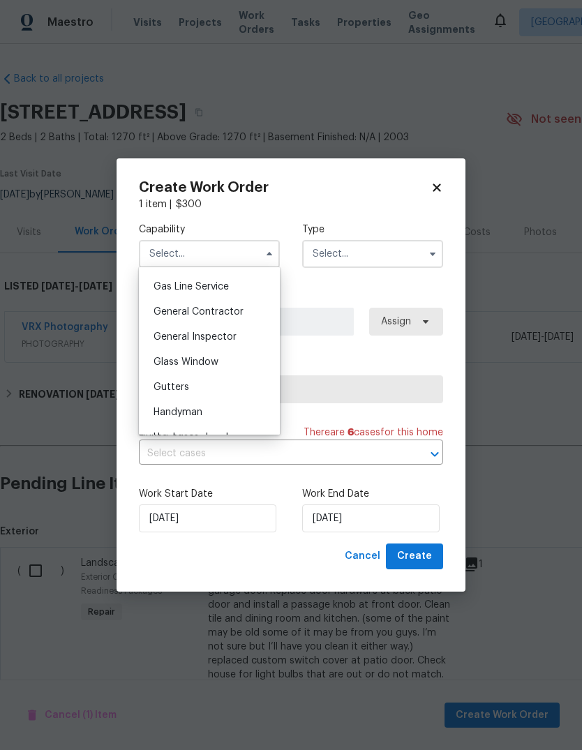 This screenshot has width=582, height=750. Describe the element at coordinates (178, 412) in the screenshot. I see `span: Handyman` at that location.